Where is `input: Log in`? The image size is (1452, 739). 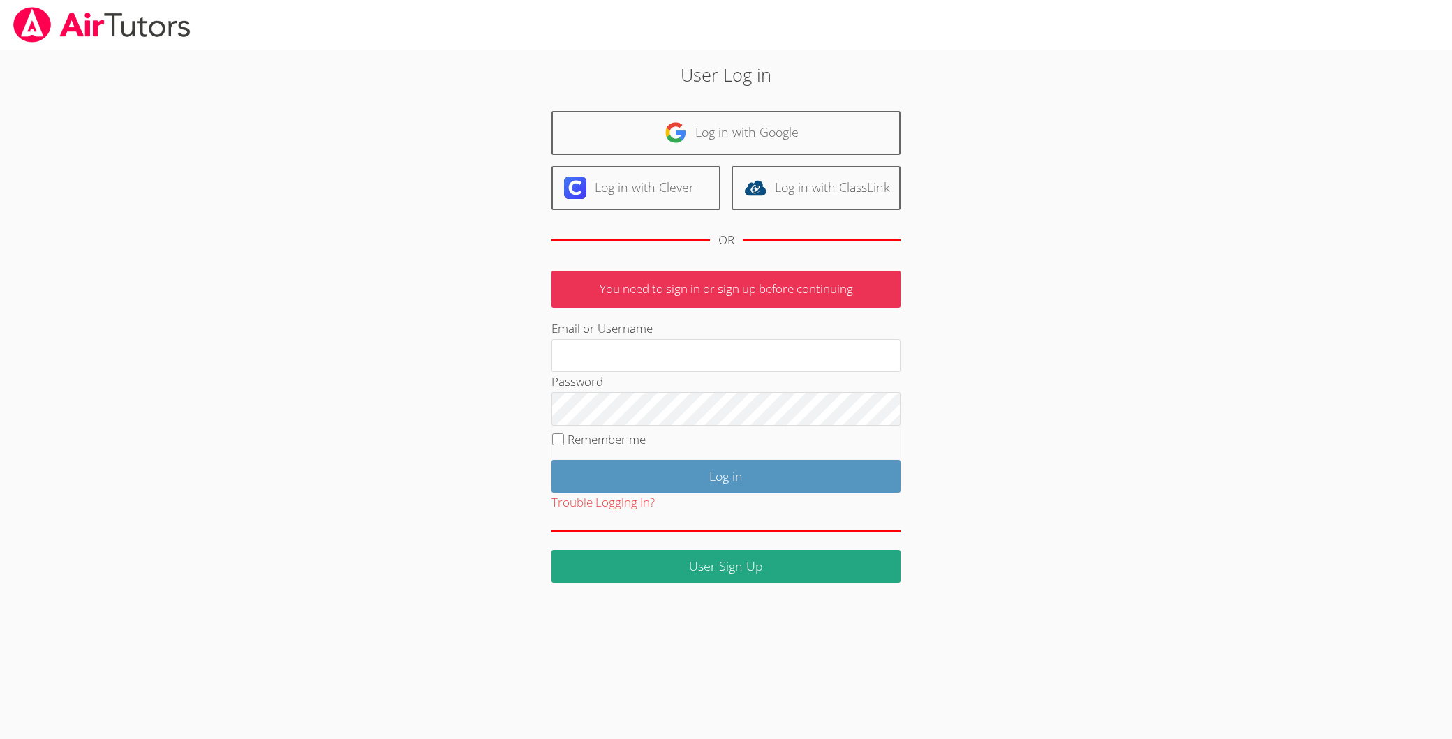 input: Log in is located at coordinates (726, 476).